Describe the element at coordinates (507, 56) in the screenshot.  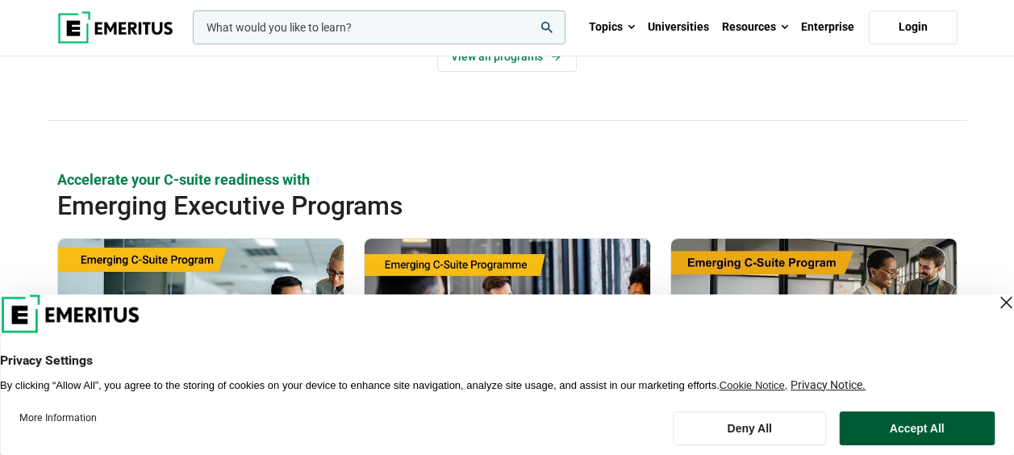
I see `a: View all programs` at that location.